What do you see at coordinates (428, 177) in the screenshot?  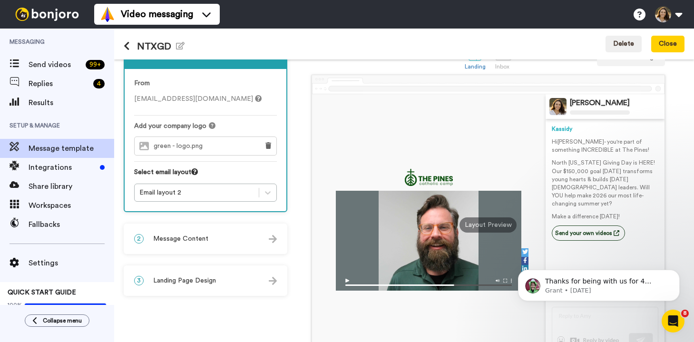 I see `img: 02d5c9d2-4ea3-428a-84a1-b3a741546b10` at bounding box center [428, 177].